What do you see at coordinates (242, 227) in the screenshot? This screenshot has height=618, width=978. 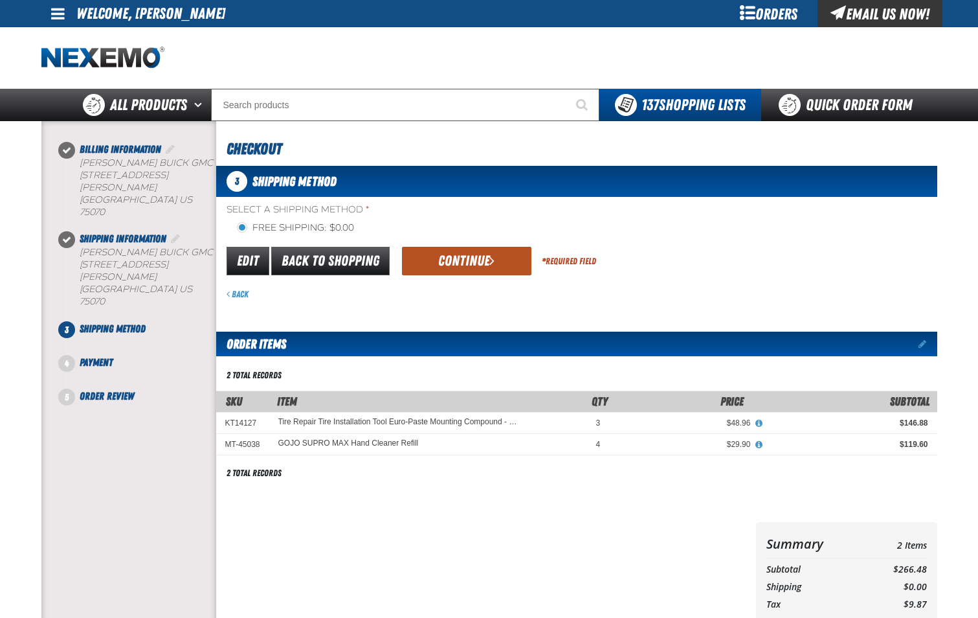 I see `input: Free Shipping: $0.00` at bounding box center [242, 227].